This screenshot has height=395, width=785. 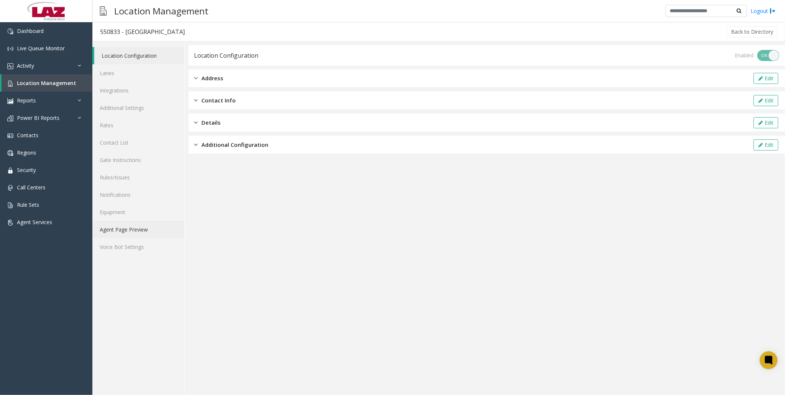 What do you see at coordinates (27, 152) in the screenshot?
I see `span: Regions` at bounding box center [27, 152].